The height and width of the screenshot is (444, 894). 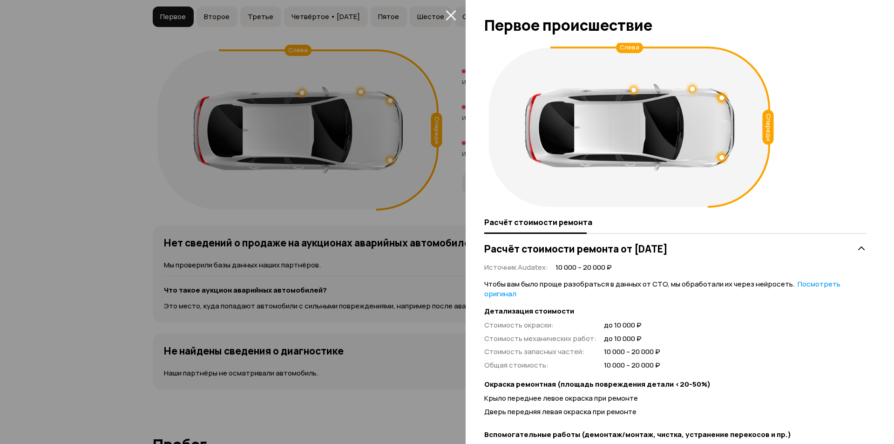 I want to click on span: Крыло переднее левое окраска при ремонте, so click(x=561, y=398).